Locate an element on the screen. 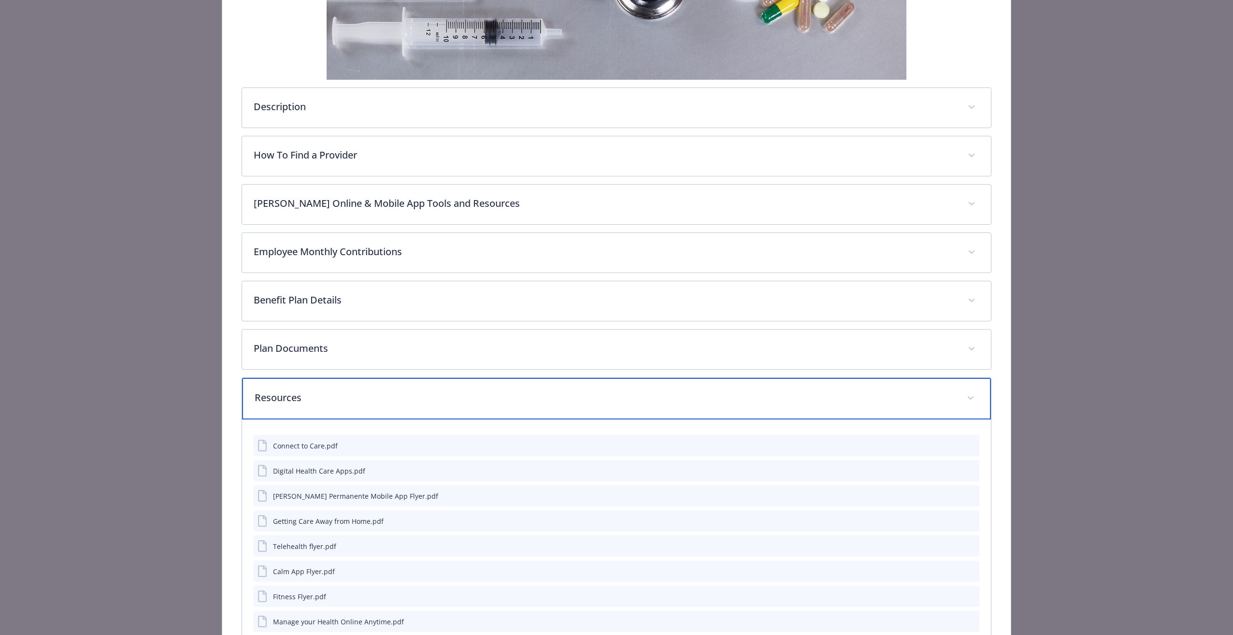 The image size is (1233, 635). p: Plan Documents is located at coordinates (604, 348).